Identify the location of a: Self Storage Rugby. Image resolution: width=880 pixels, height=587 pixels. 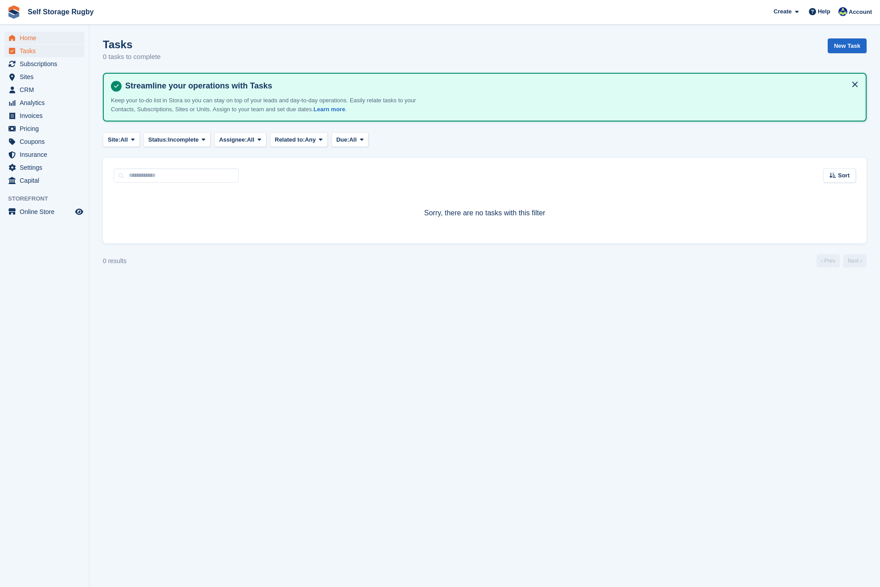
(61, 12).